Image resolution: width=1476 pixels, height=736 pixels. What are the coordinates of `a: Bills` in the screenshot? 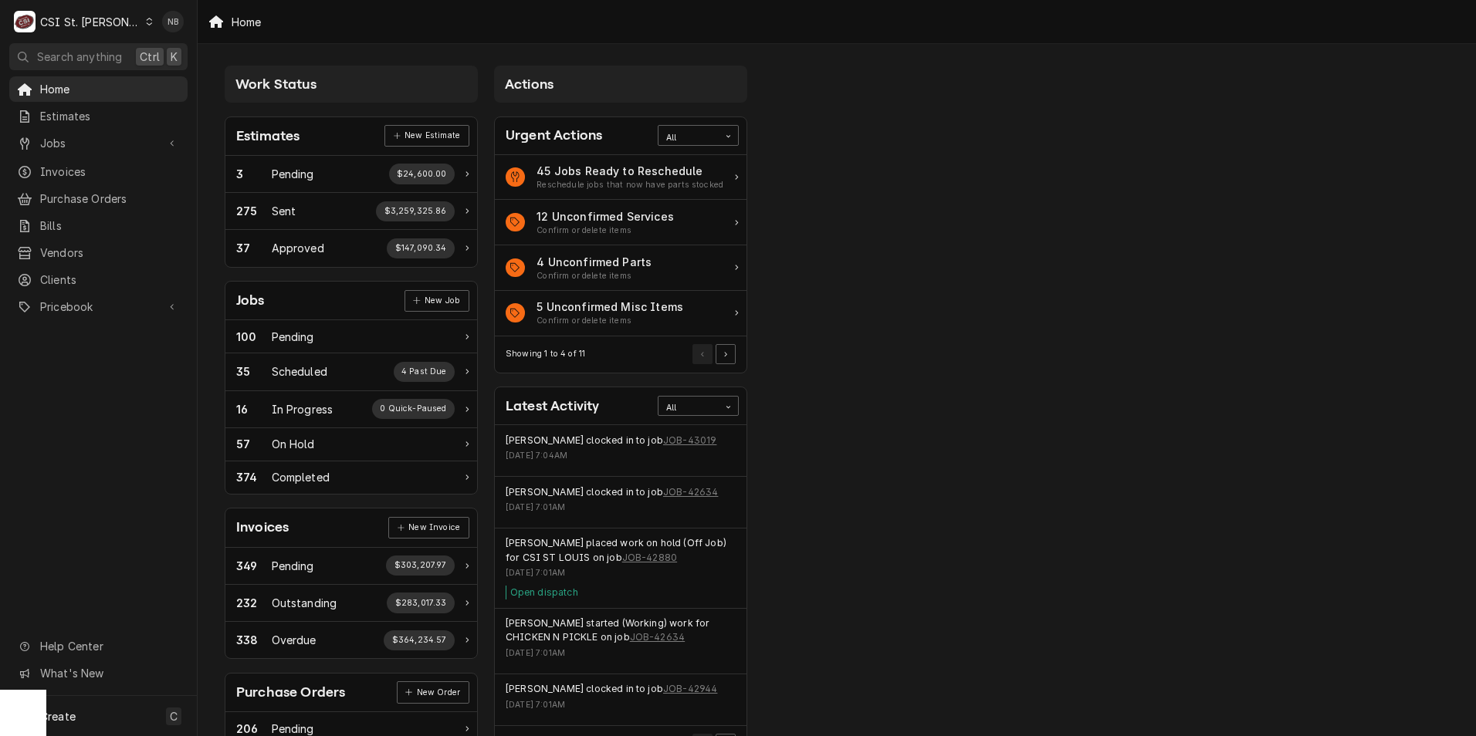 It's located at (98, 225).